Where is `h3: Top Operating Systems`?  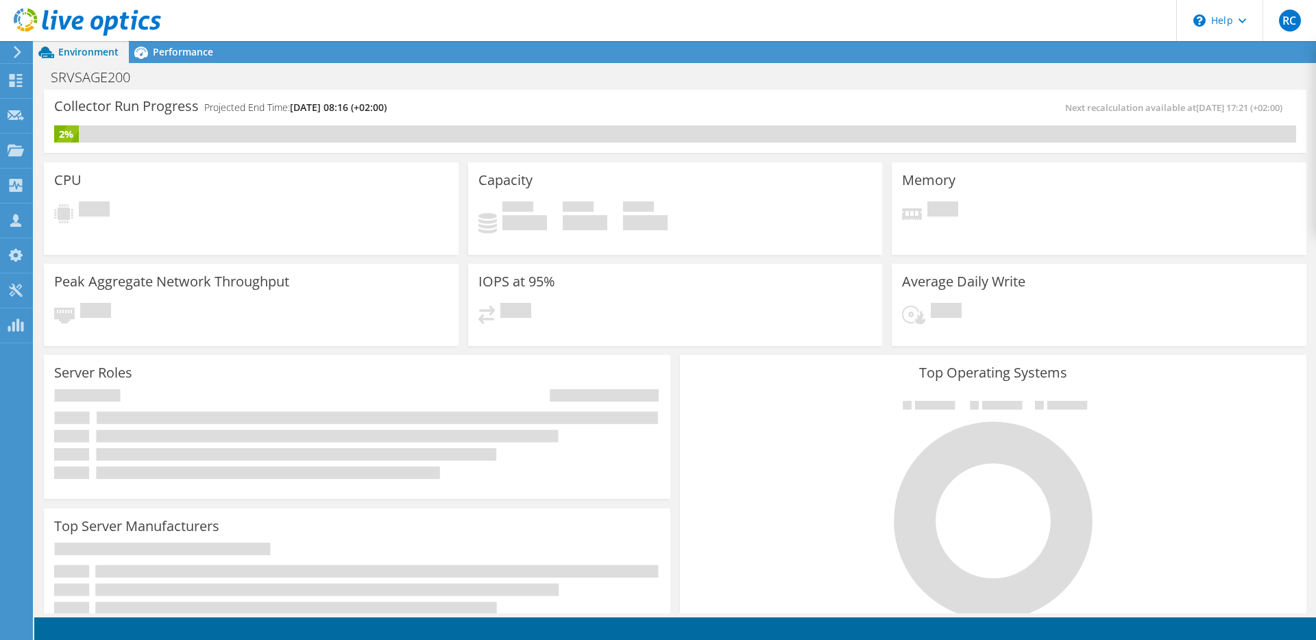
h3: Top Operating Systems is located at coordinates (993, 373).